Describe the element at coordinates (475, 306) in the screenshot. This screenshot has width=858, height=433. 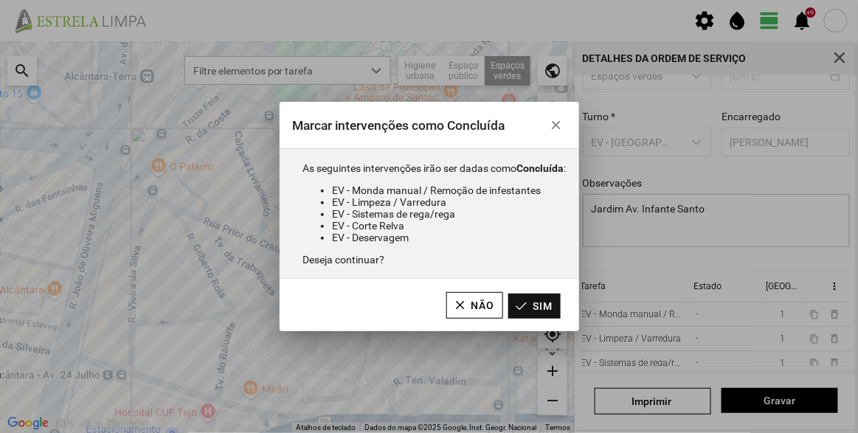
I see `button: Não` at that location.